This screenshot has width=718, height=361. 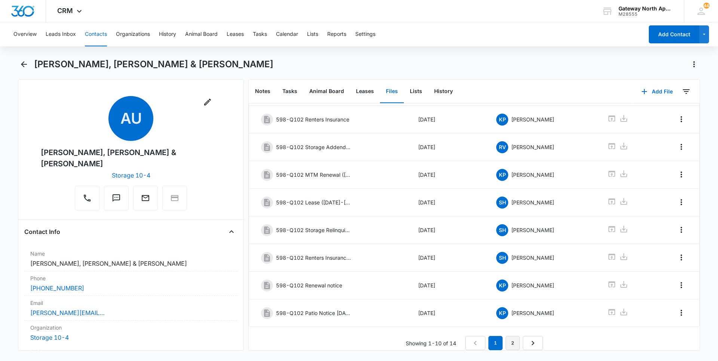 What do you see at coordinates (131, 352) in the screenshot?
I see `label: Address` at bounding box center [131, 352].